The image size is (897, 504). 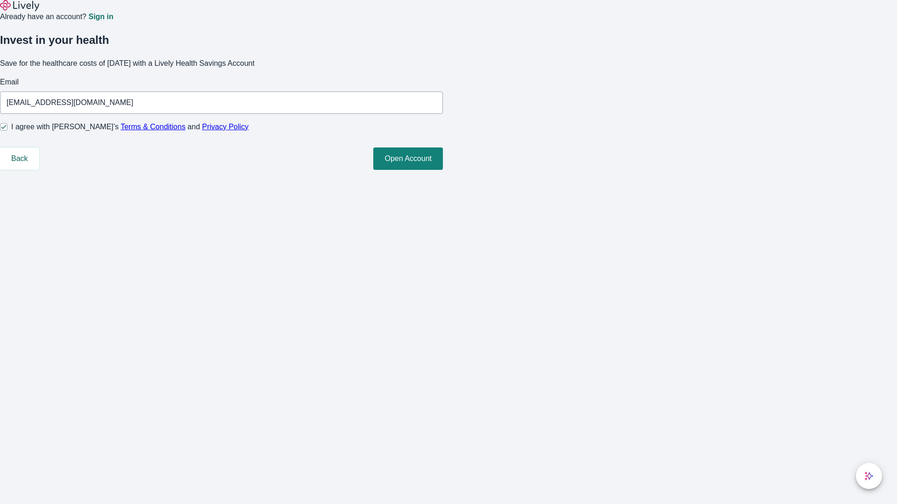 What do you see at coordinates (226, 127) in the screenshot?
I see `a: Privacy Policy` at bounding box center [226, 127].